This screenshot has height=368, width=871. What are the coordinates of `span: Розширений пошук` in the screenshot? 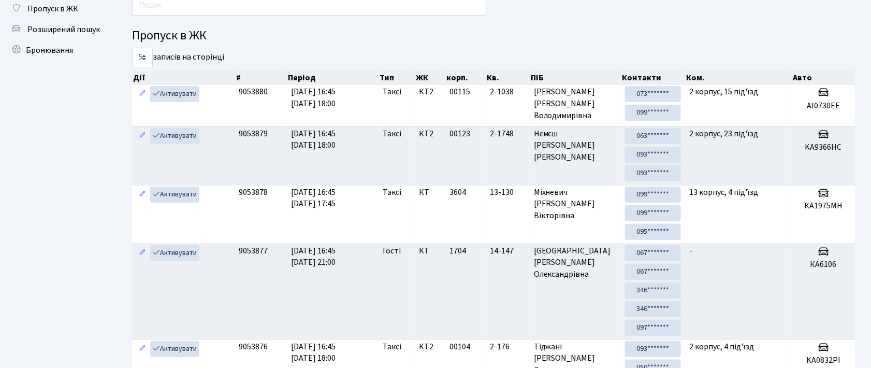 It's located at (64, 30).